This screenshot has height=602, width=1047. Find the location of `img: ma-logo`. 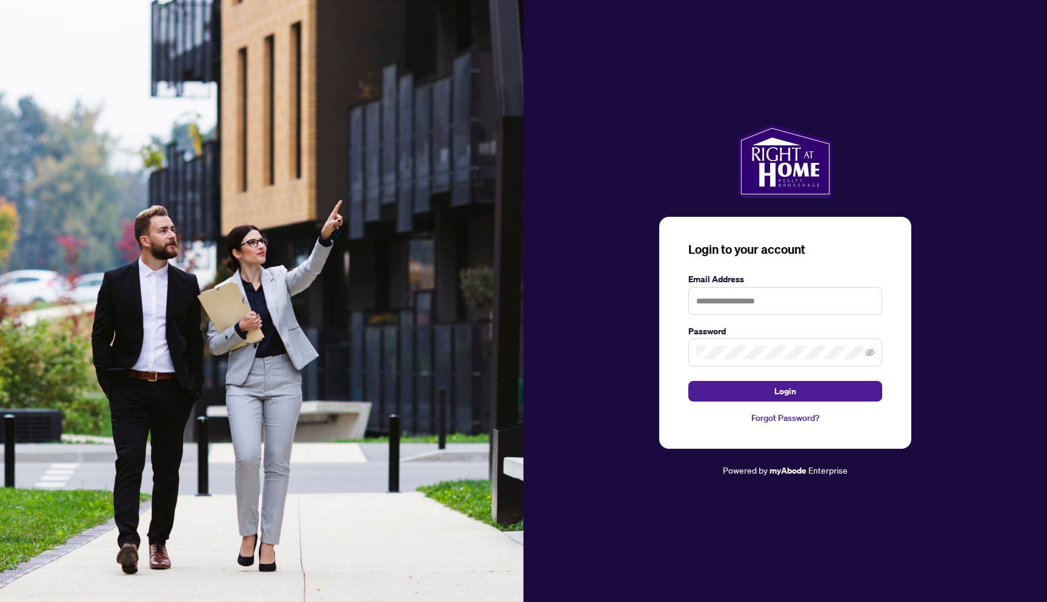

img: ma-logo is located at coordinates (785, 161).